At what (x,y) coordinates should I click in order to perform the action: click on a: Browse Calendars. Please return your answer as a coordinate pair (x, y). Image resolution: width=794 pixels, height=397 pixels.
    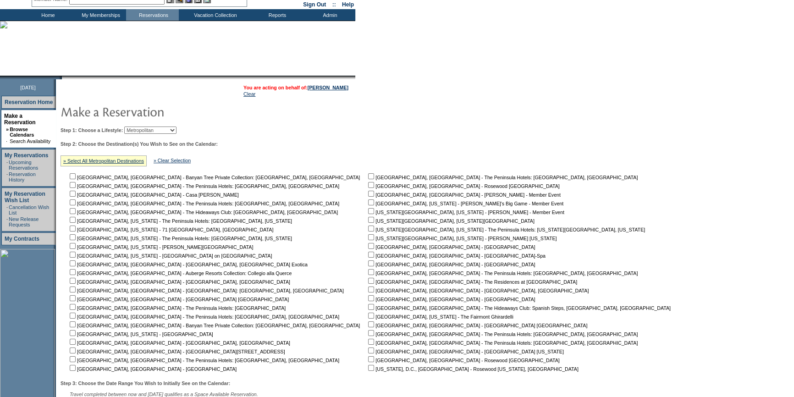
    Looking at the image, I should click on (22, 132).